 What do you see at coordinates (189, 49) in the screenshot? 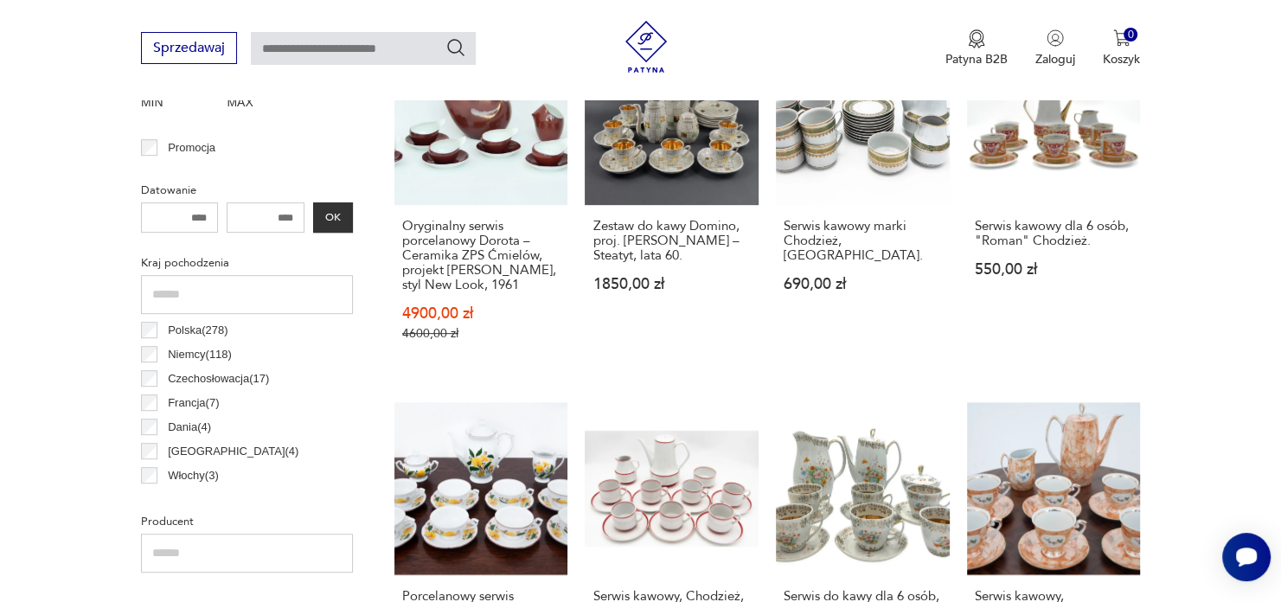
I see `a: Sprzedawaj` at bounding box center [189, 49].